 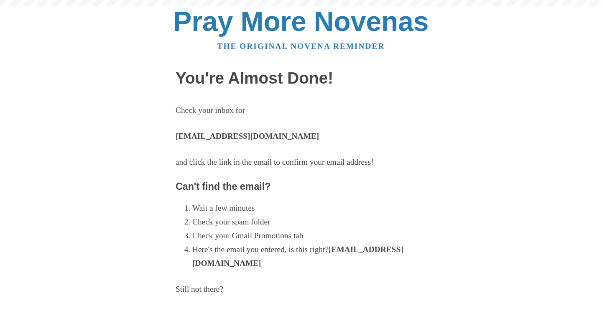 What do you see at coordinates (309, 257) in the screenshot?
I see `li: Here's the email you entered, is this right?` at bounding box center [309, 257].